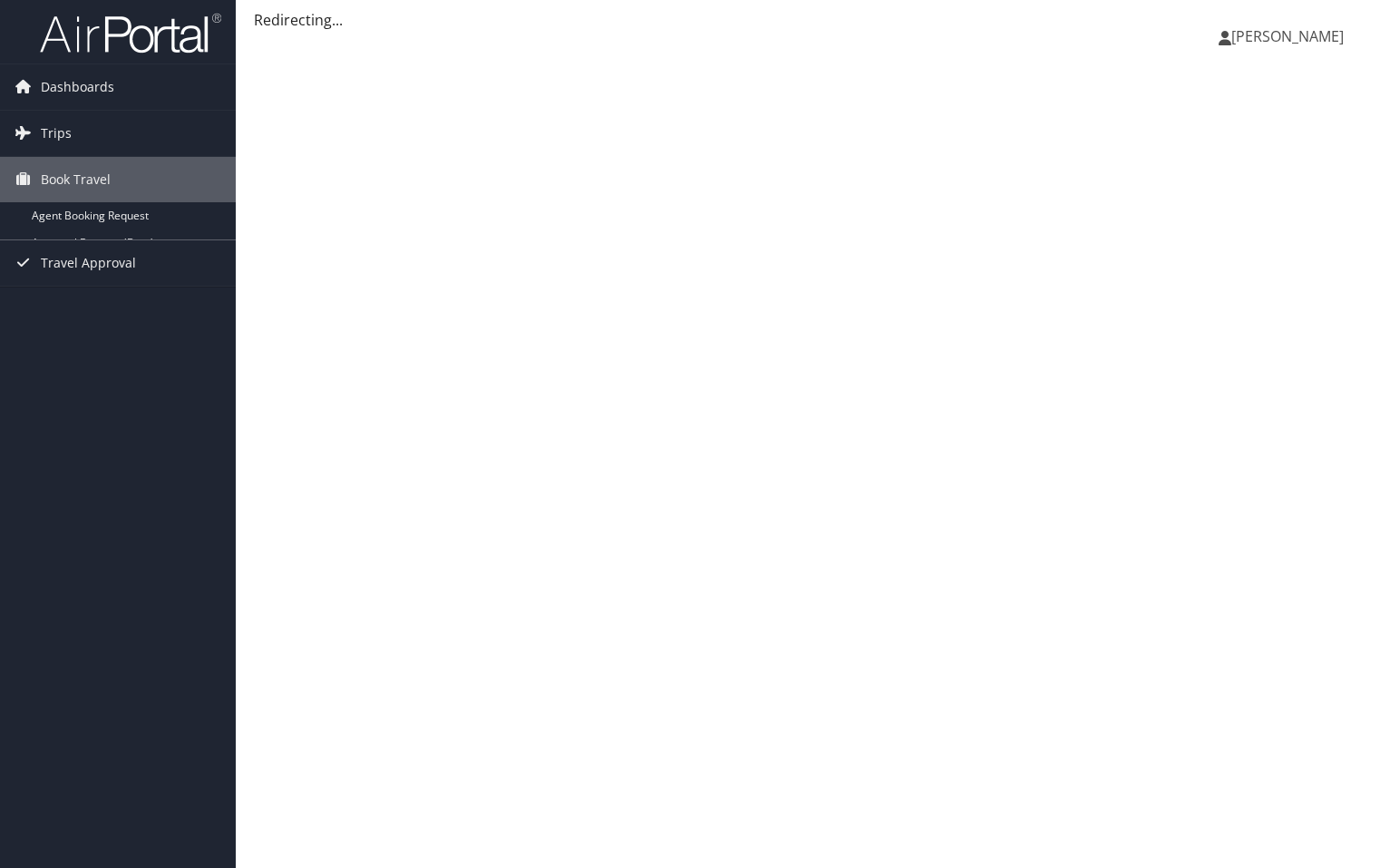  Describe the element at coordinates (56, 133) in the screenshot. I see `span: Trips` at that location.